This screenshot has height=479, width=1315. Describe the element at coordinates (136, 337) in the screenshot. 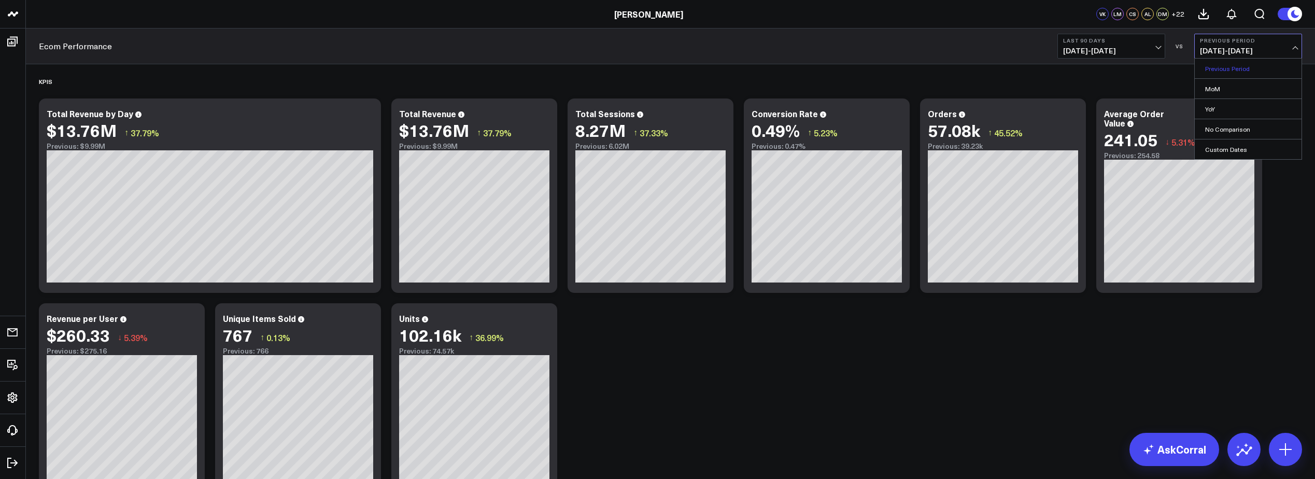

I see `span: 5.39%` at that location.